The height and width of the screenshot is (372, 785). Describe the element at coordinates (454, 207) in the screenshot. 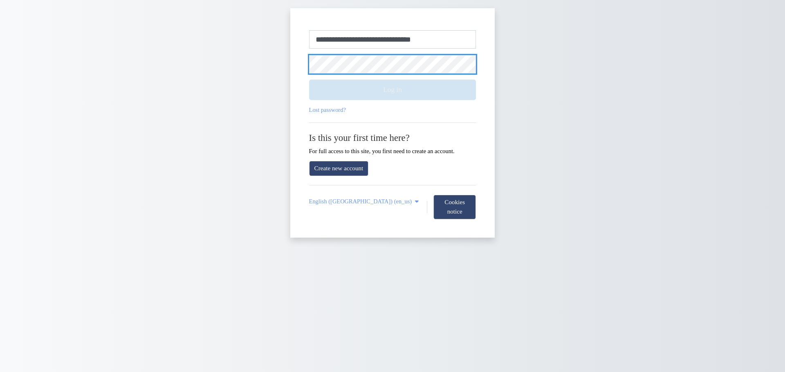

I see `button: Cookies notice` at that location.